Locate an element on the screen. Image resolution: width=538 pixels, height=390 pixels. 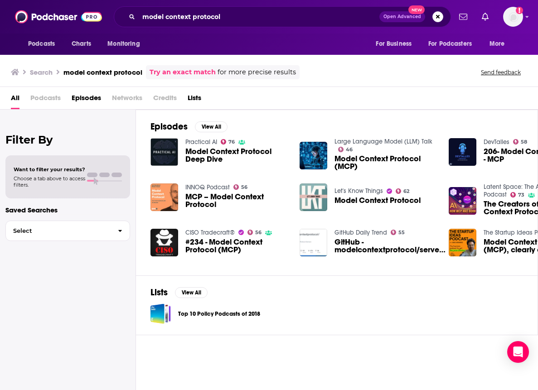
h2: Lists is located at coordinates (159, 292).